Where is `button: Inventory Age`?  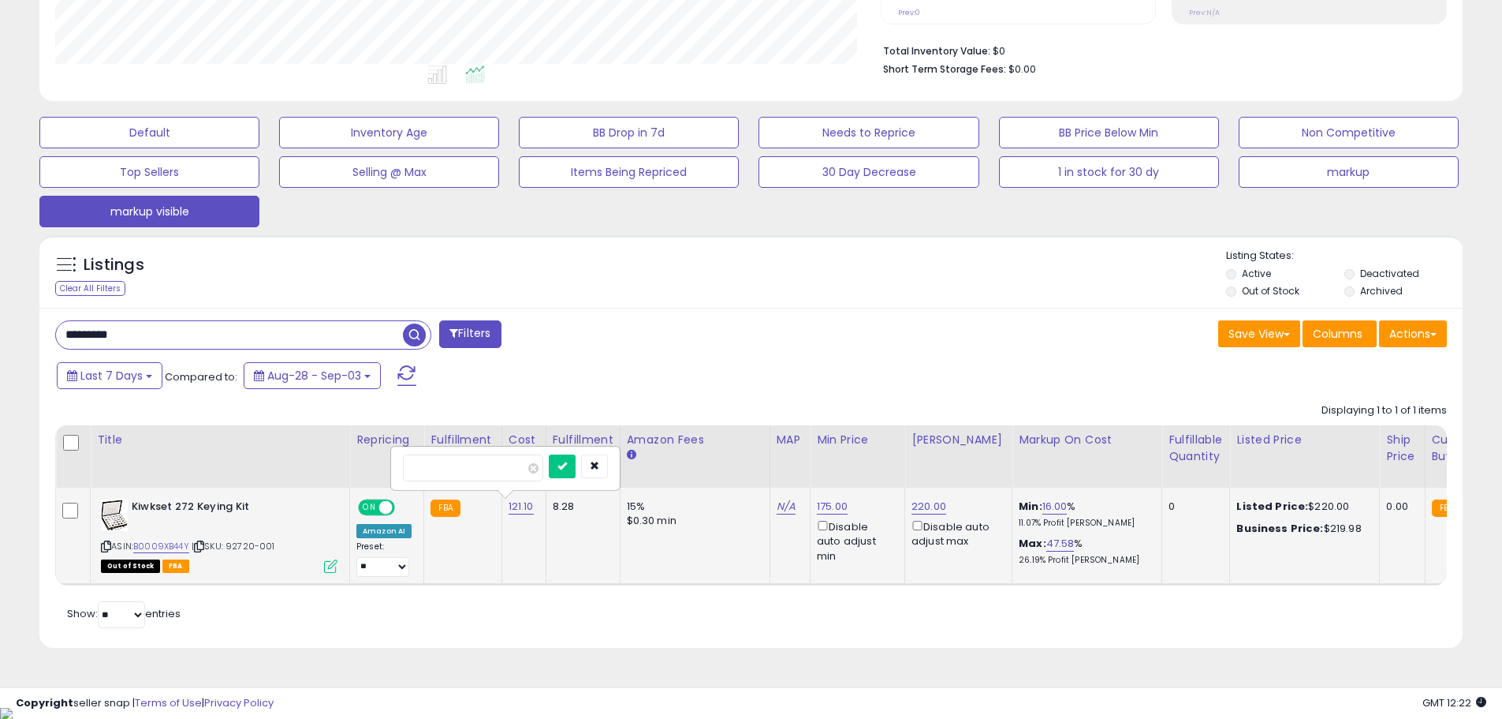 button: Inventory Age is located at coordinates (389, 133).